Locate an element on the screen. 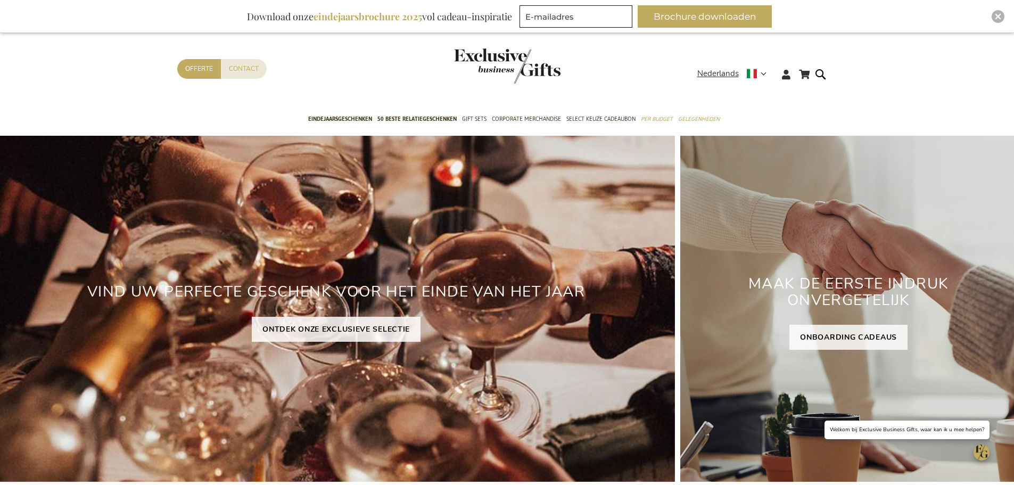  form: marketing offers and promotions is located at coordinates (578, 18).